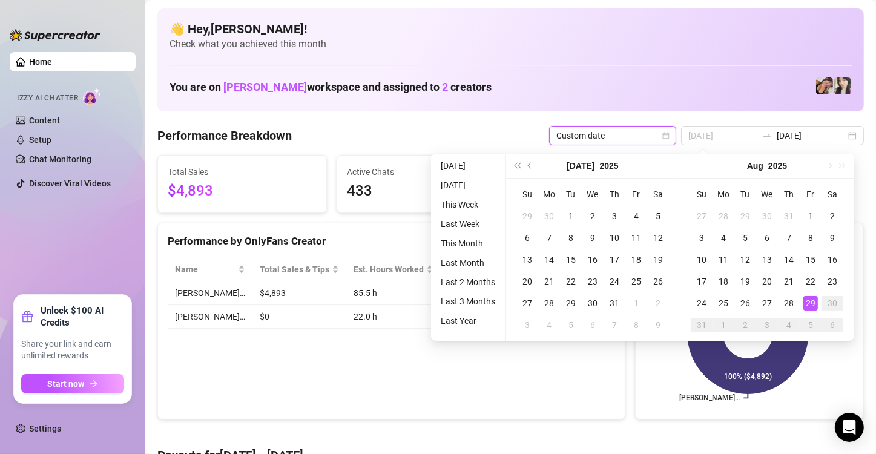  Describe the element at coordinates (510, 44) in the screenshot. I see `span: Check what you achieved this month` at that location.